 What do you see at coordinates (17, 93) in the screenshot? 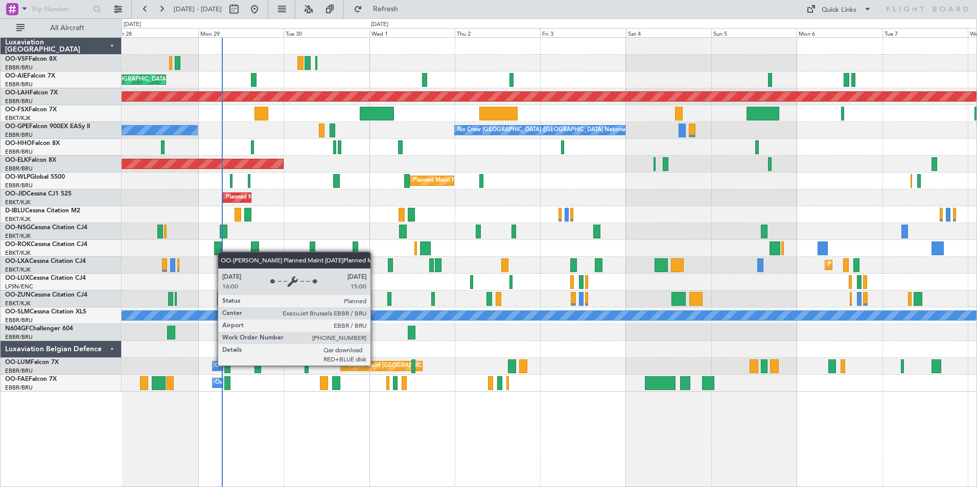
I see `span: OO-LAH` at bounding box center [17, 93].